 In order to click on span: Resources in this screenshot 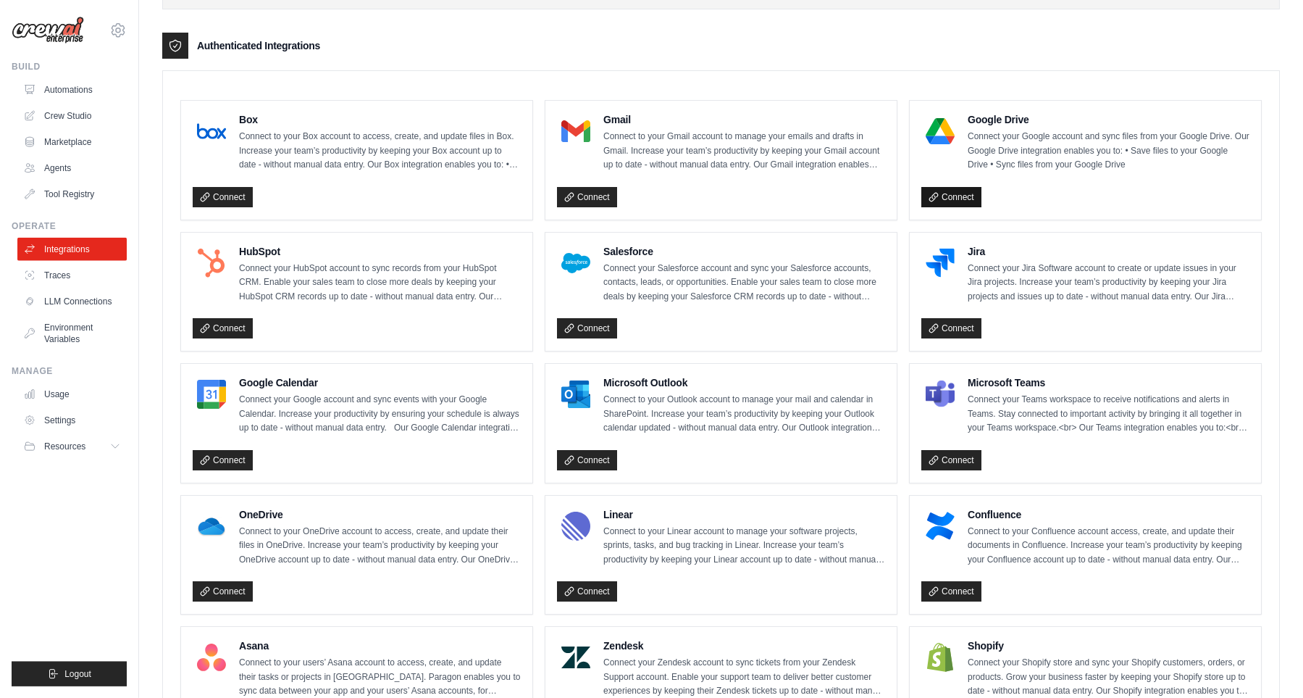, I will do `click(64, 446)`.